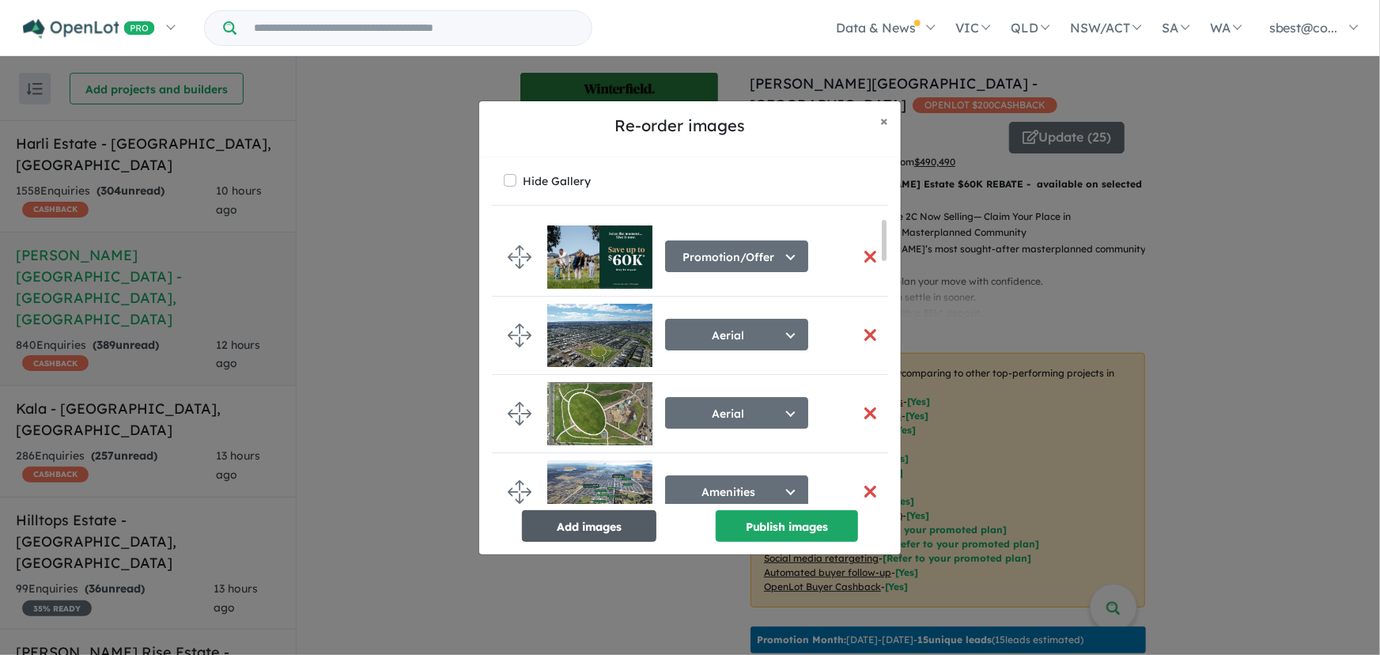  Describe the element at coordinates (600, 335) in the screenshot. I see `img: Winterfield%20Estate%20-%20Winter%20Valley___1715560961.jpg` at that location.